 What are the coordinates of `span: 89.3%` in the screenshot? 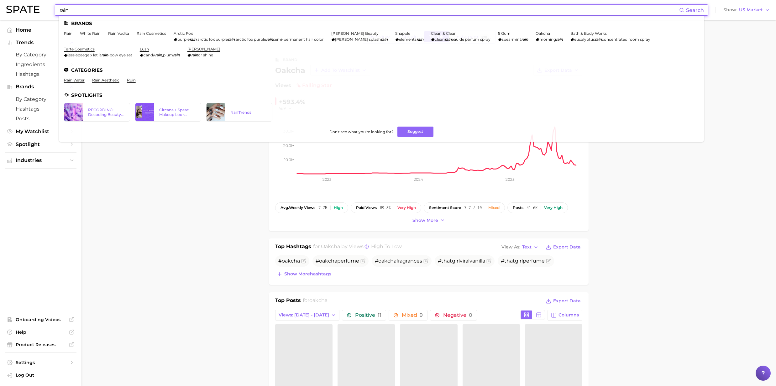 It's located at (385, 208).